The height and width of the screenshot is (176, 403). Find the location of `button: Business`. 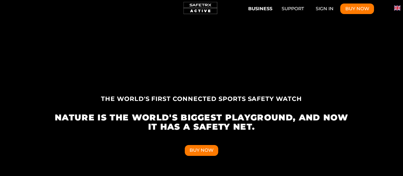

button: Business is located at coordinates (260, 8).